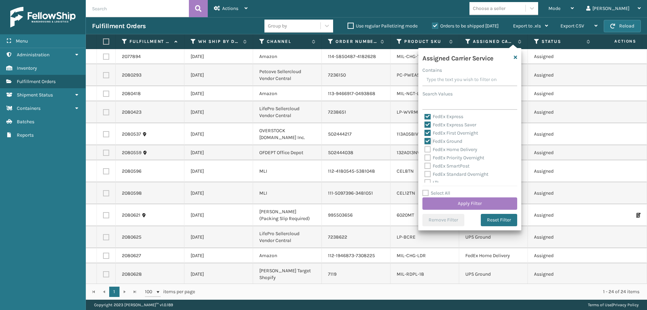 This screenshot has height=310, width=647. Describe the element at coordinates (454, 158) in the screenshot. I see `label: FedEx Priority Overnight` at that location.